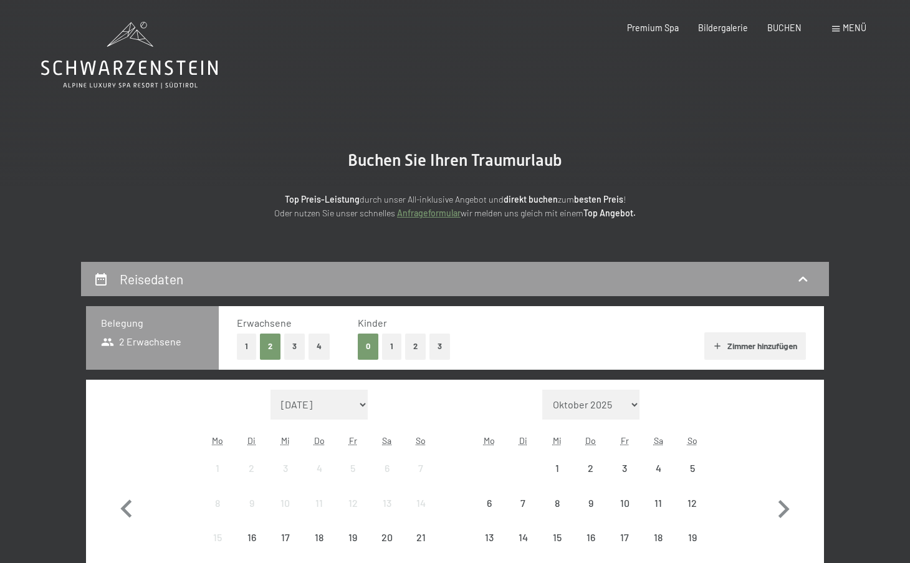 This screenshot has width=910, height=563. I want to click on div: 13, so click(387, 514).